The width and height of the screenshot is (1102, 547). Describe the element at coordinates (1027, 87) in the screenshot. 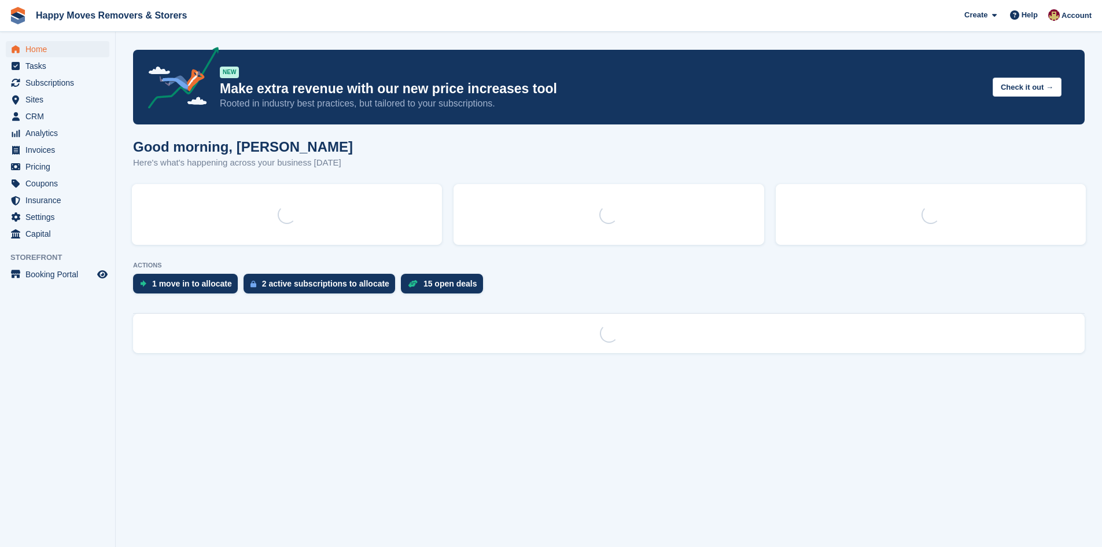

I see `button: Check it out →` at that location.